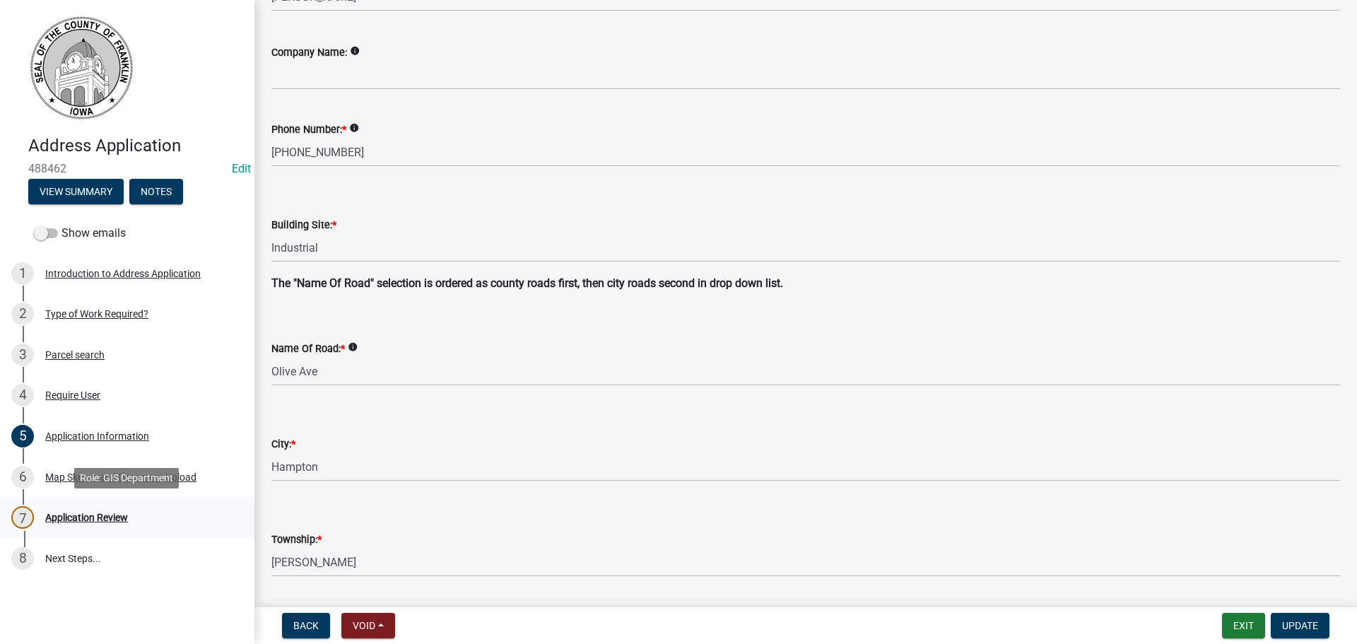 The image size is (1357, 644). I want to click on span: Back, so click(306, 626).